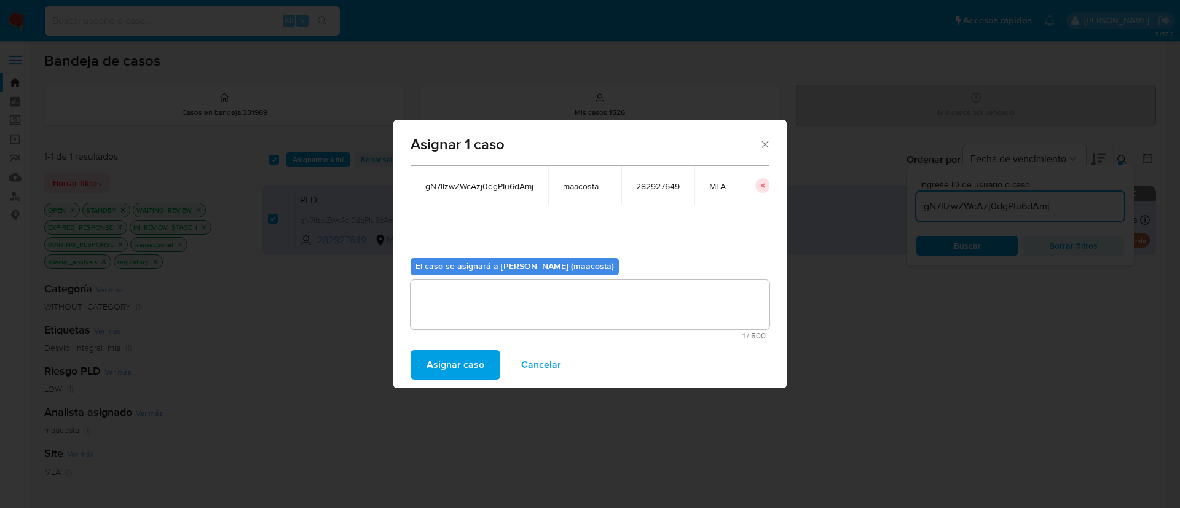  I want to click on span: gN7IIzwZWcAzj0dgPIu6dAmj, so click(479, 186).